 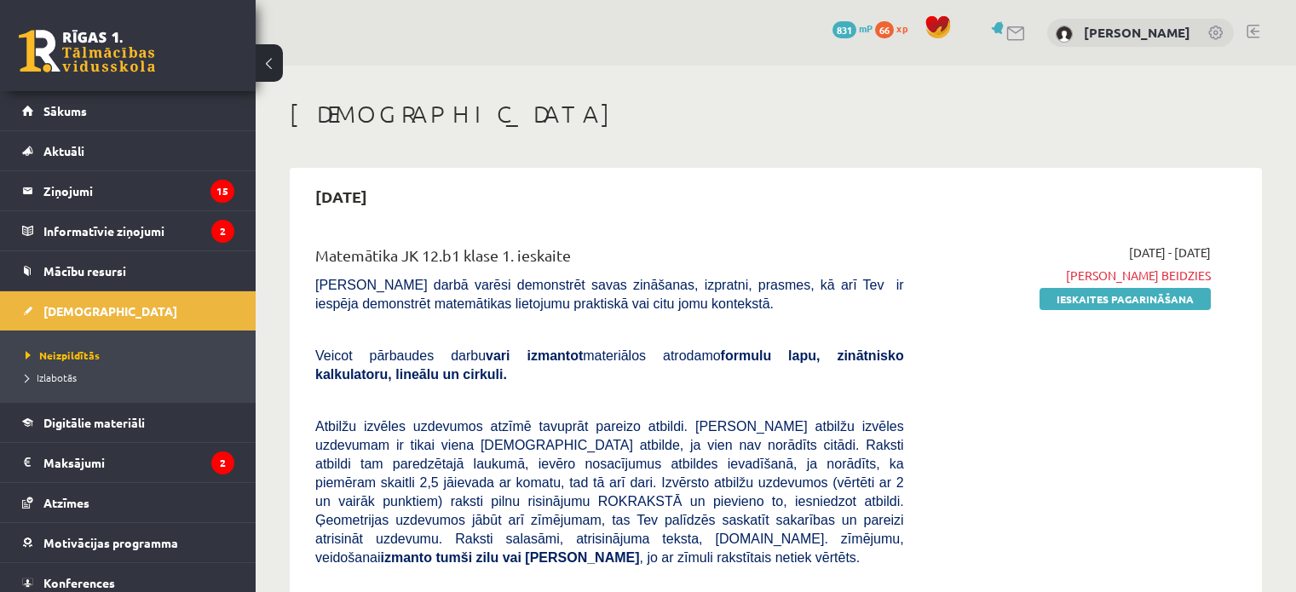 What do you see at coordinates (62, 355) in the screenshot?
I see `span: Neizpildītās` at bounding box center [62, 355].